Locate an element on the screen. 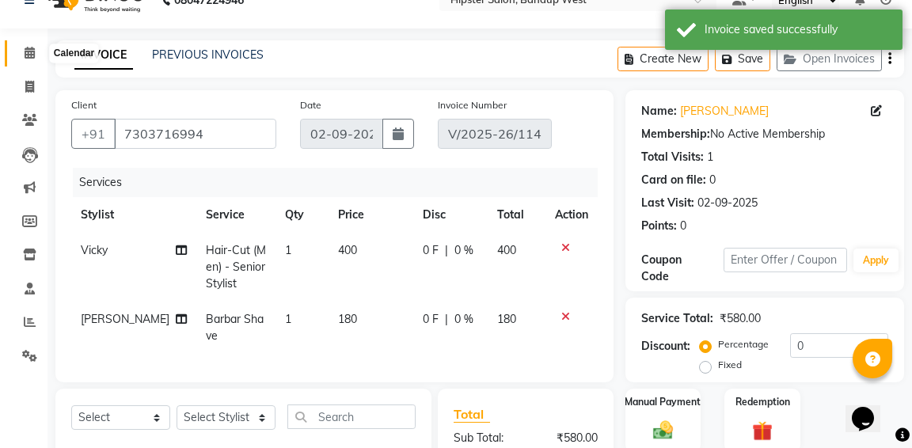 This screenshot has width=912, height=448. span: Barbar Shave is located at coordinates (234, 327).